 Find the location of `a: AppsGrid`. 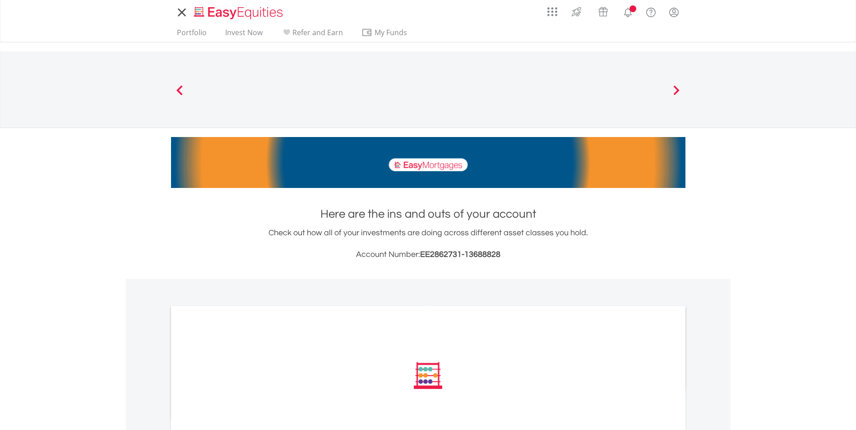

a: AppsGrid is located at coordinates (552, 9).